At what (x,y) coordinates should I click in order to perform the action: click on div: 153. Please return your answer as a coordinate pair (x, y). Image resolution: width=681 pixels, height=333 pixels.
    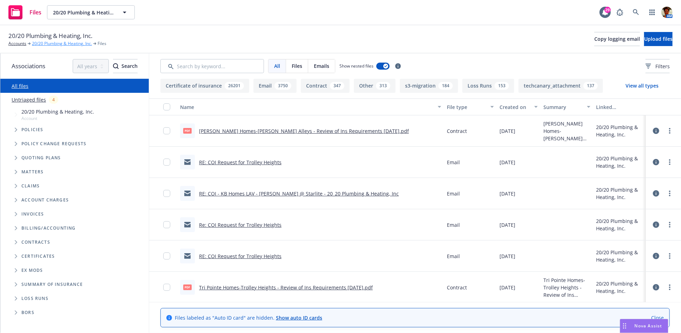
    Looking at the image, I should click on (502, 86).